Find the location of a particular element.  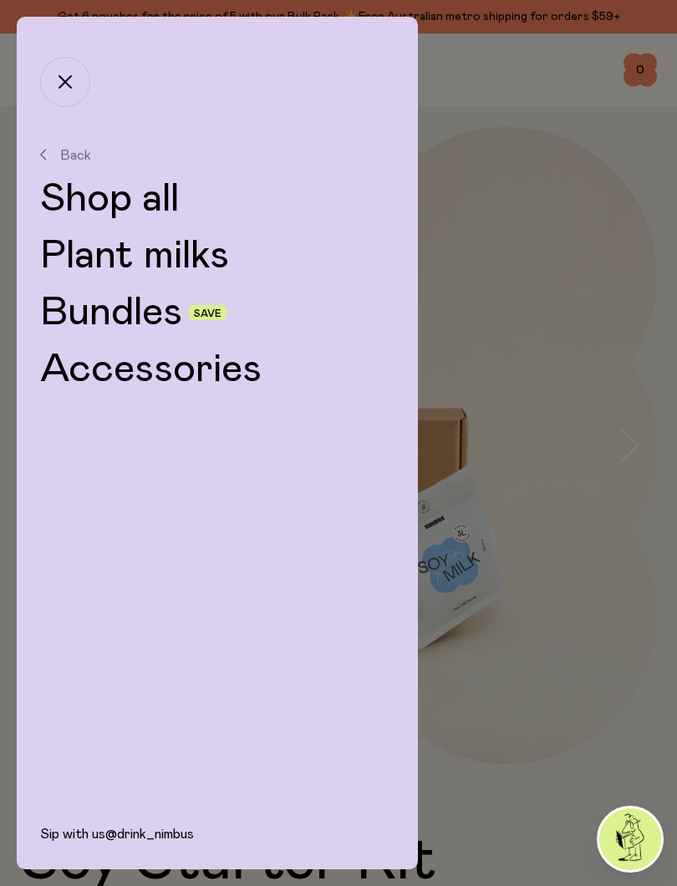

button: Back is located at coordinates (217, 155).